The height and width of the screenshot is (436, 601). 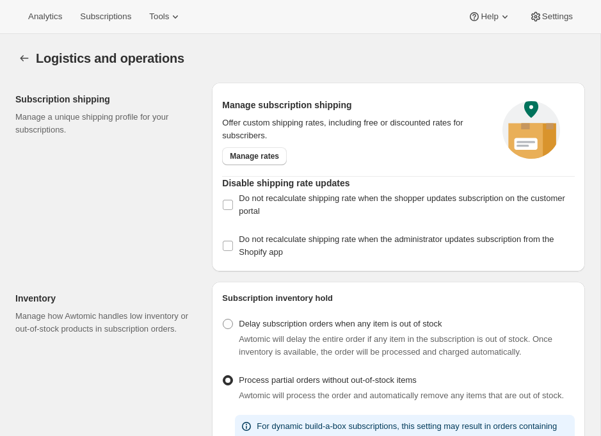 I want to click on span: Awtomic will delay the entire order if any item in the subscription is out of stock. Once invento..., so click(x=395, y=345).